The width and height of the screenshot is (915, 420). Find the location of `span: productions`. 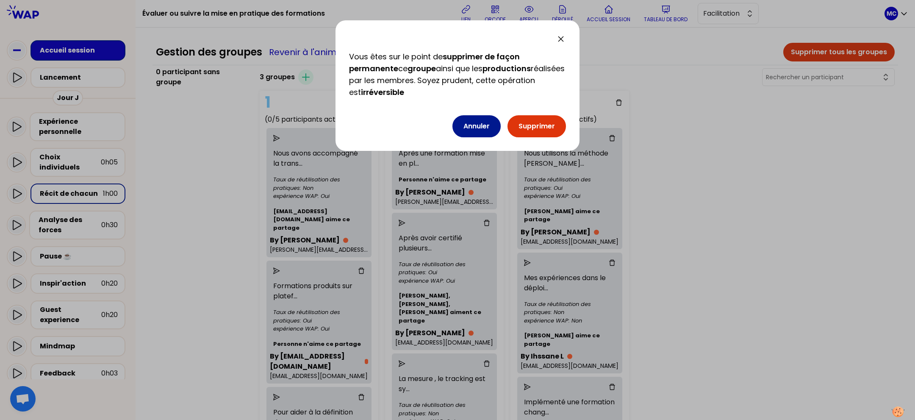

span: productions is located at coordinates (506, 68).